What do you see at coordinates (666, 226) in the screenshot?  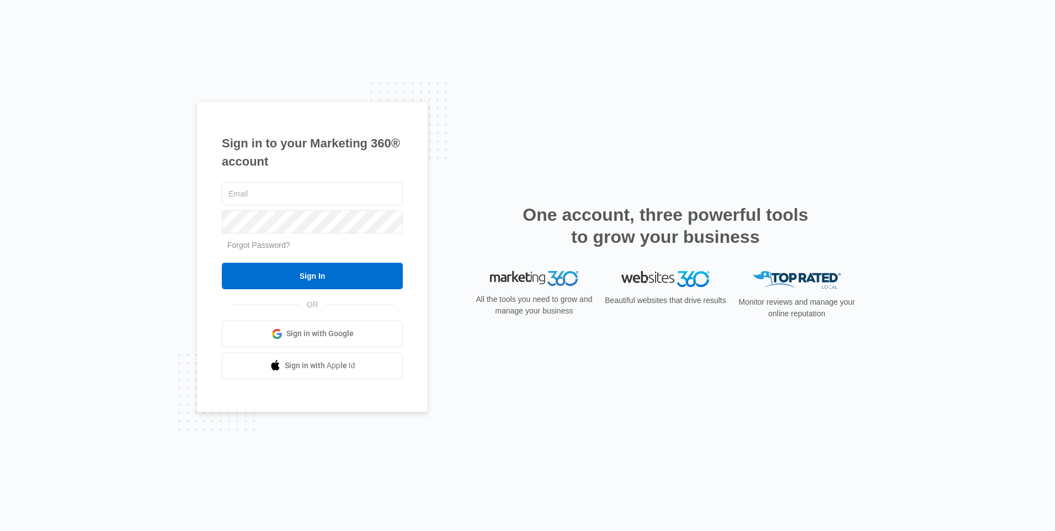 I see `h2: One account, three powerful tools to grow your business` at bounding box center [666, 226].